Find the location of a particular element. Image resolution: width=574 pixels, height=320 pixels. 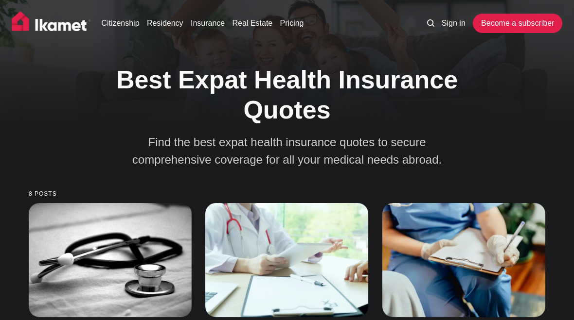

small: 8 posts is located at coordinates (287, 194).